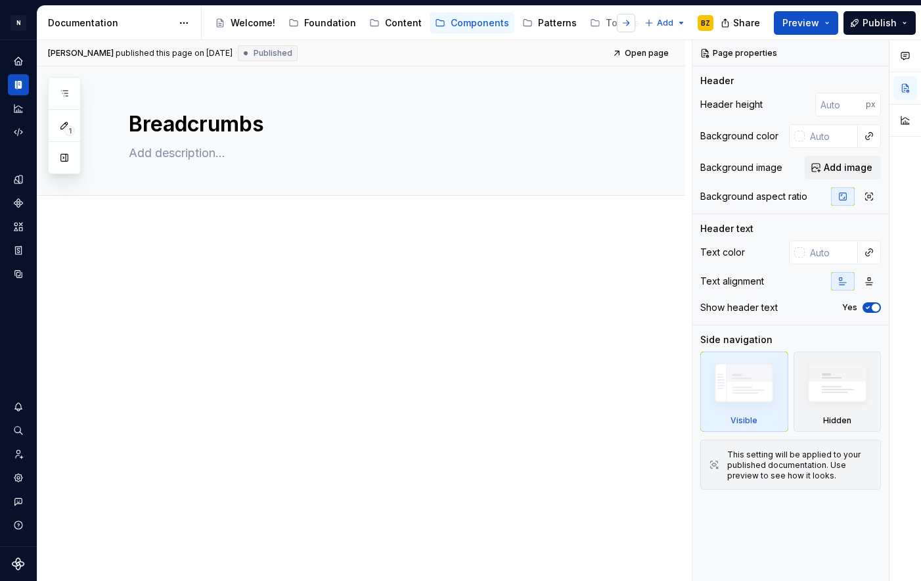 The height and width of the screenshot is (581, 921). Describe the element at coordinates (330, 23) in the screenshot. I see `div: Foundation` at that location.